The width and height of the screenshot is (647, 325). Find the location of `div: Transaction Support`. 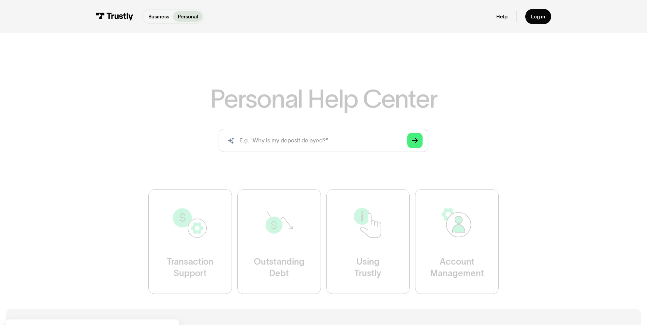

div: Transaction Support is located at coordinates (190, 268).